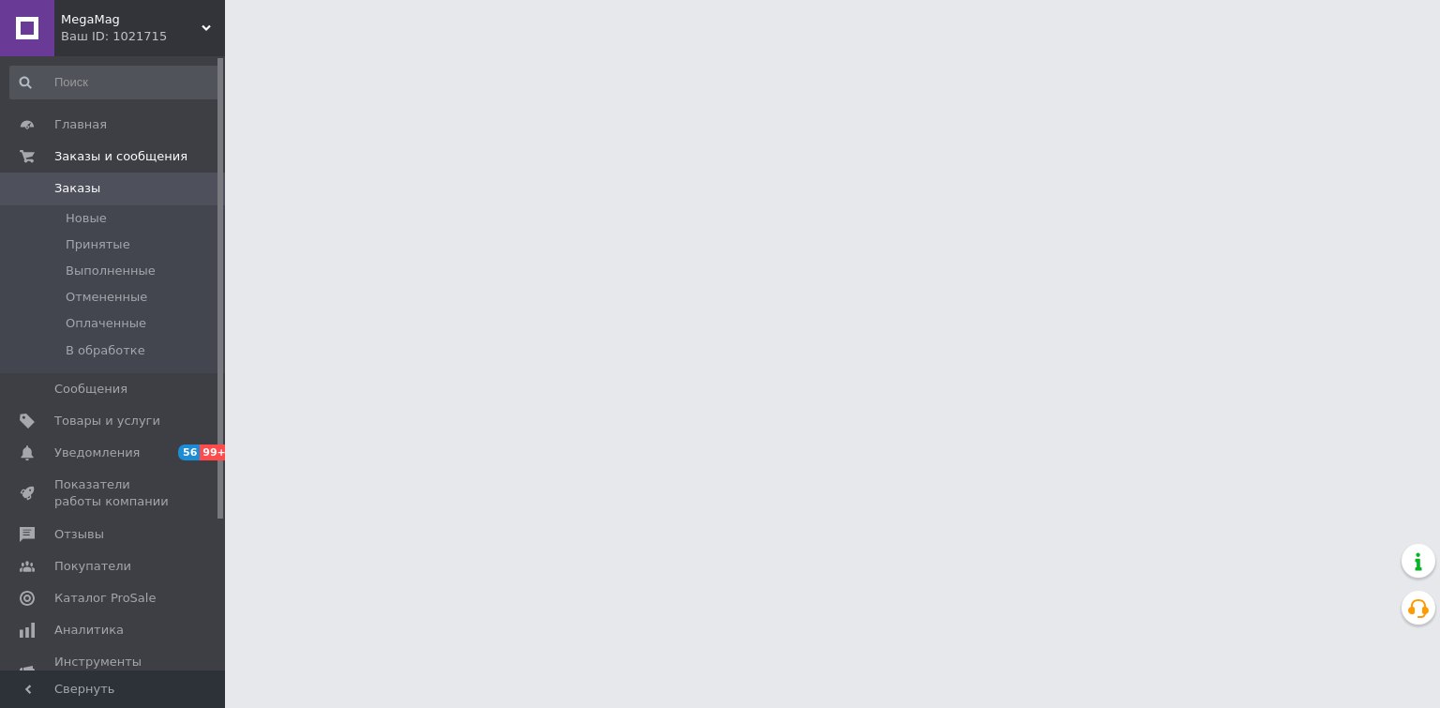 Image resolution: width=1440 pixels, height=708 pixels. Describe the element at coordinates (81, 125) in the screenshot. I see `span: Главная` at that location.